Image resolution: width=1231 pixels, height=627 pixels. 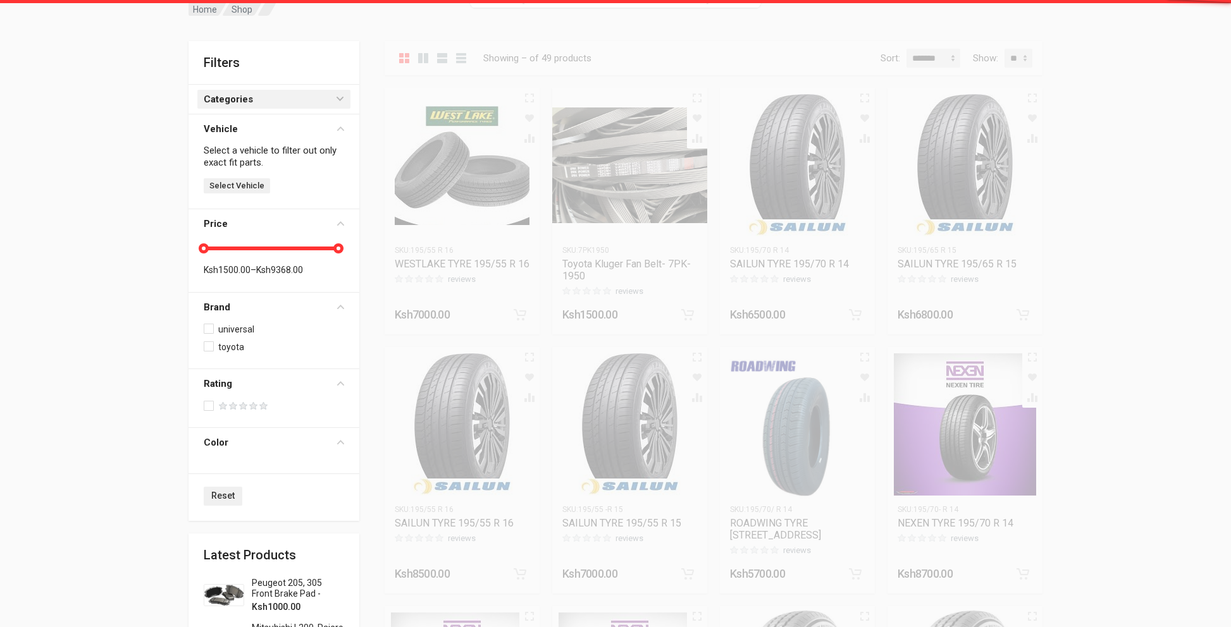 What do you see at coordinates (223, 497) in the screenshot?
I see `button: Reset` at bounding box center [223, 497].